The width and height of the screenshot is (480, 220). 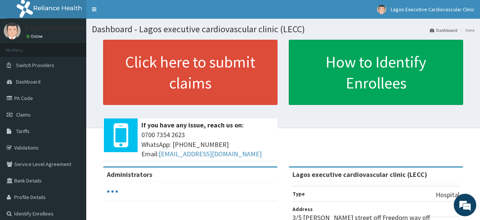 I want to click on h1: Dashboard - Lagos executive cardiovascular clinic (LECC), so click(x=283, y=29).